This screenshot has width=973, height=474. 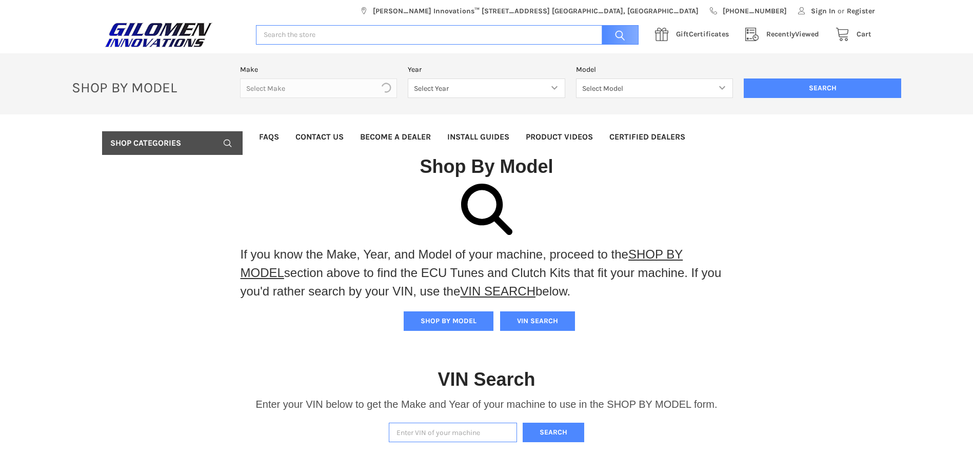 What do you see at coordinates (158, 35) in the screenshot?
I see `img: GILOMEN INNOVATIONS` at bounding box center [158, 35].